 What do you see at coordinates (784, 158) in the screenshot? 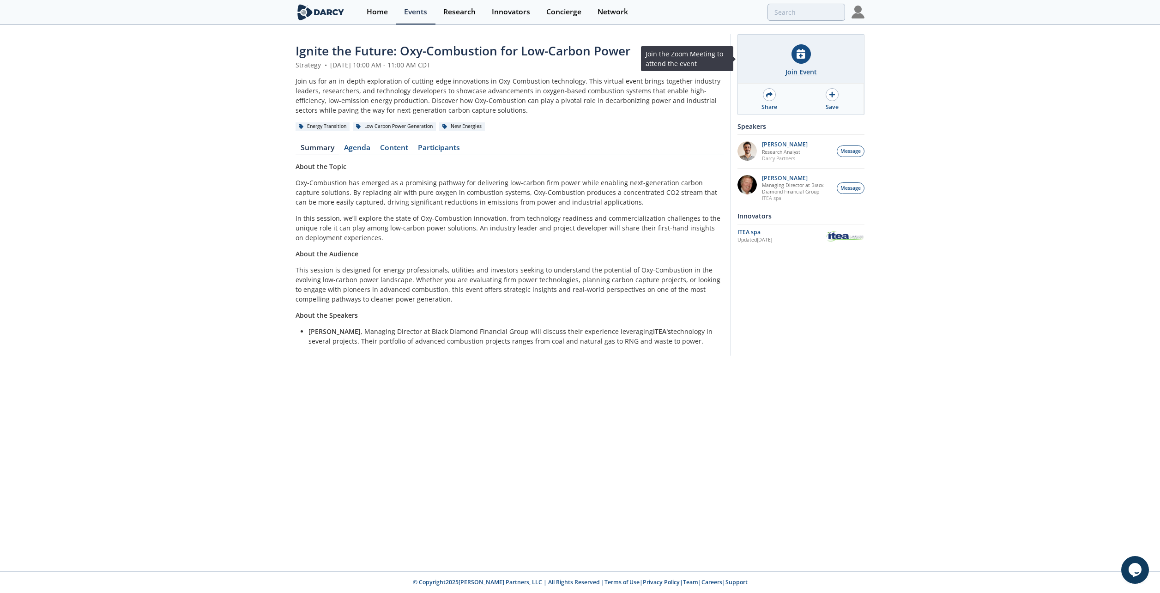
I see `p: Darcy Partners` at bounding box center [784, 158].